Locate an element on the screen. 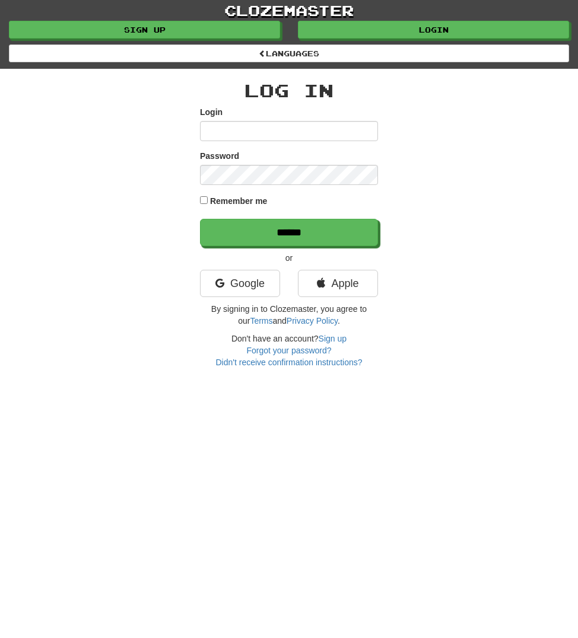  a: Privacy Policy is located at coordinates (312, 321).